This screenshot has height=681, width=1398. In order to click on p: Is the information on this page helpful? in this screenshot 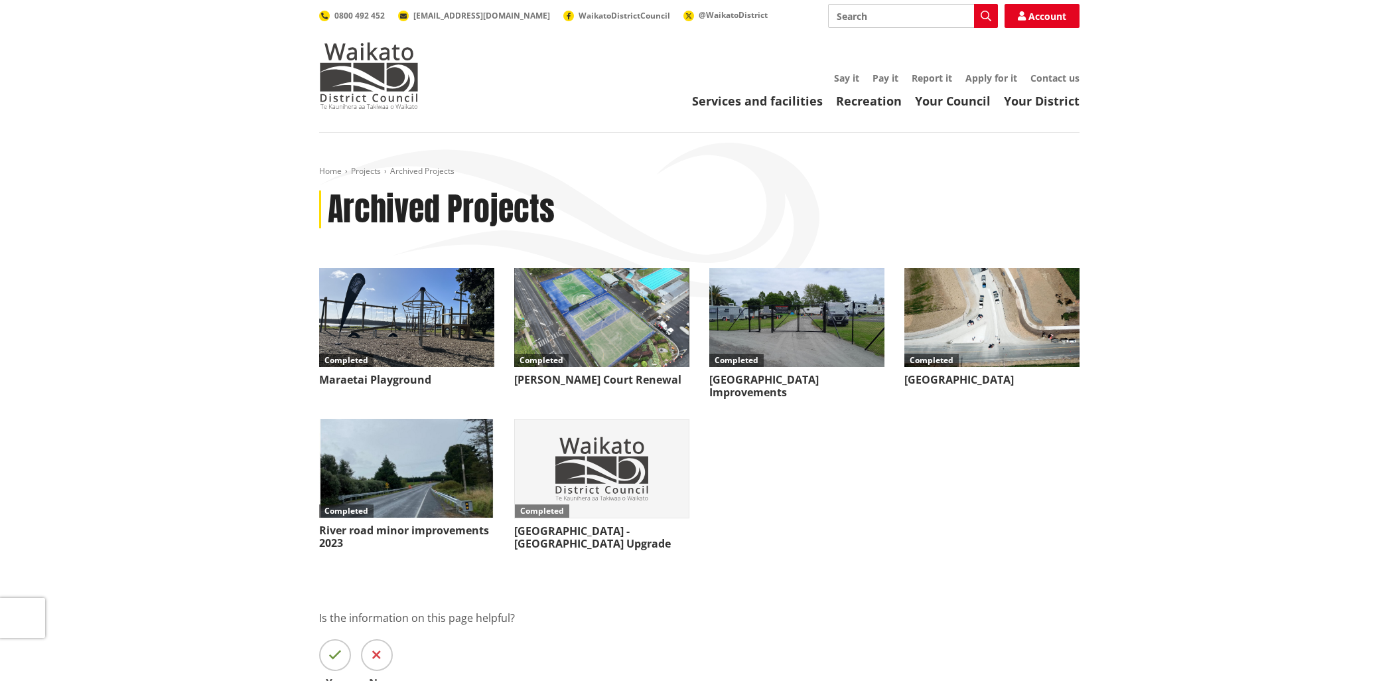, I will do `click(700, 618)`.